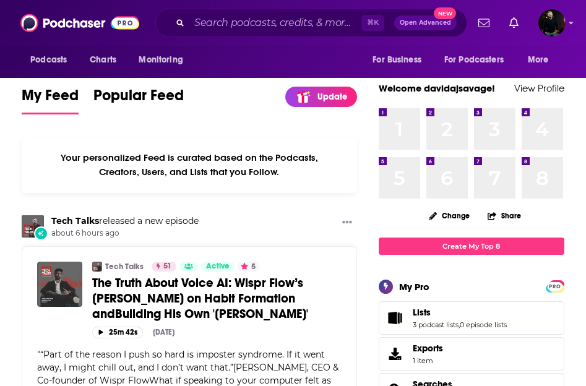 This screenshot has height=386, width=586. I want to click on a: 0 episode lists, so click(484, 325).